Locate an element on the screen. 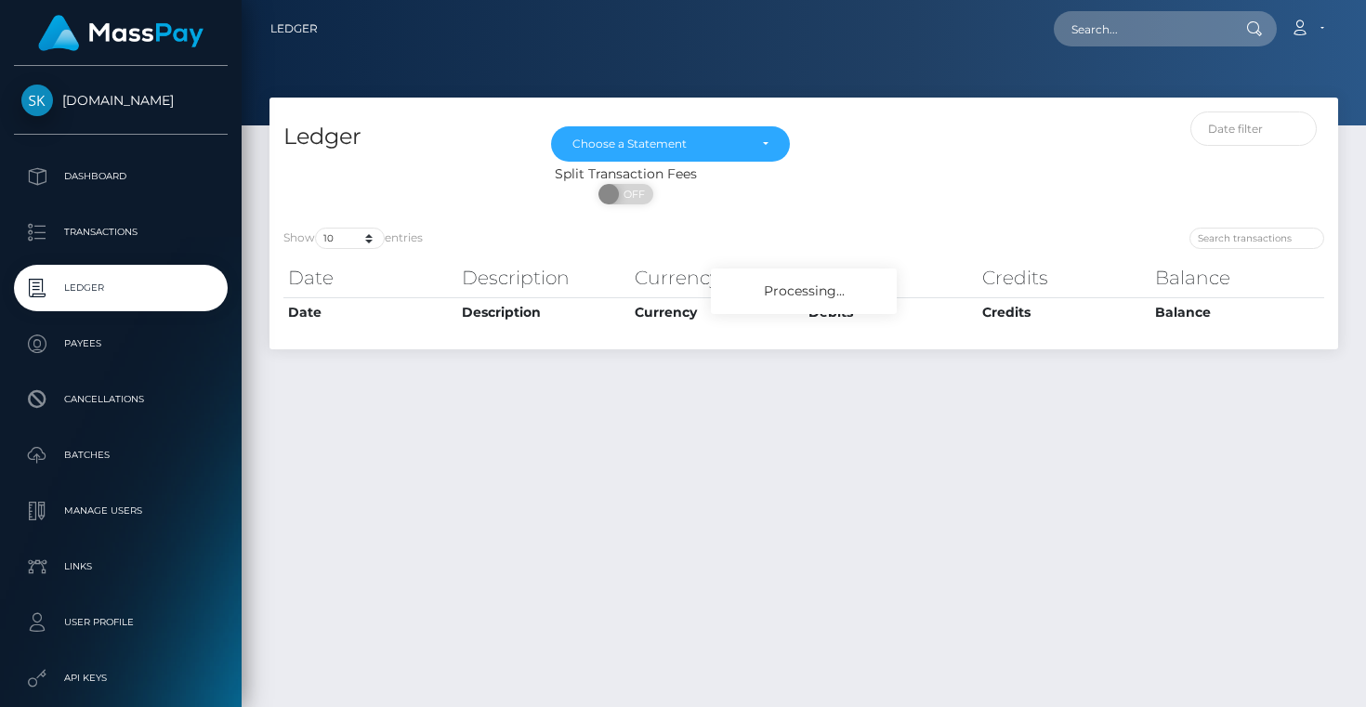 This screenshot has height=707, width=1366. a: Transactions is located at coordinates (121, 232).